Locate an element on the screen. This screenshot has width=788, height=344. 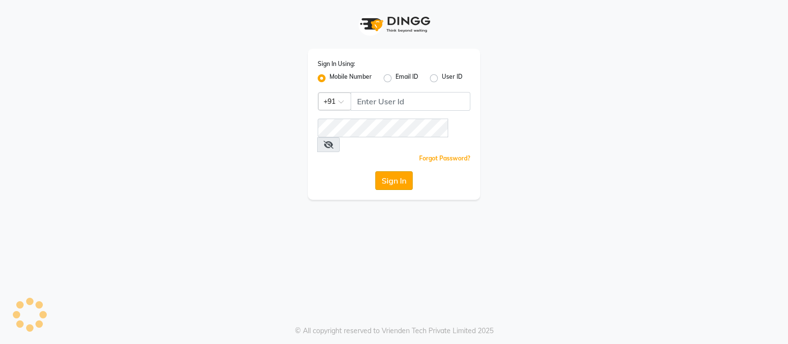
img: logo1.svg is located at coordinates (394, 24).